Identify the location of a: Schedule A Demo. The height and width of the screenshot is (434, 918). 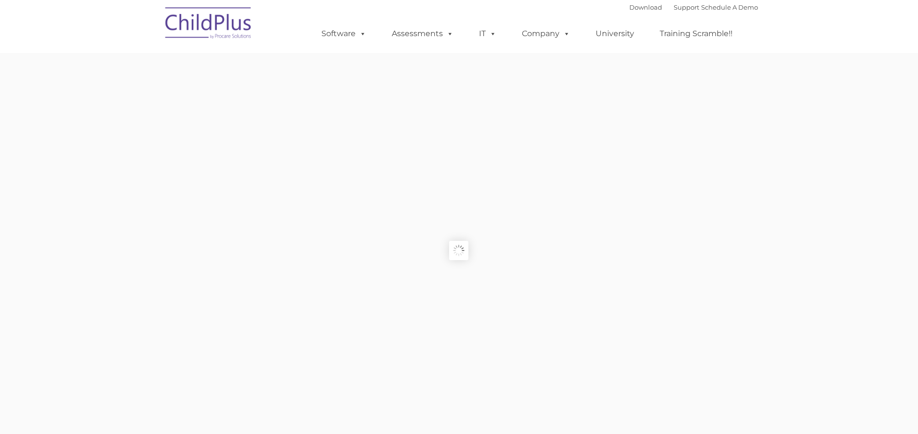
(729, 7).